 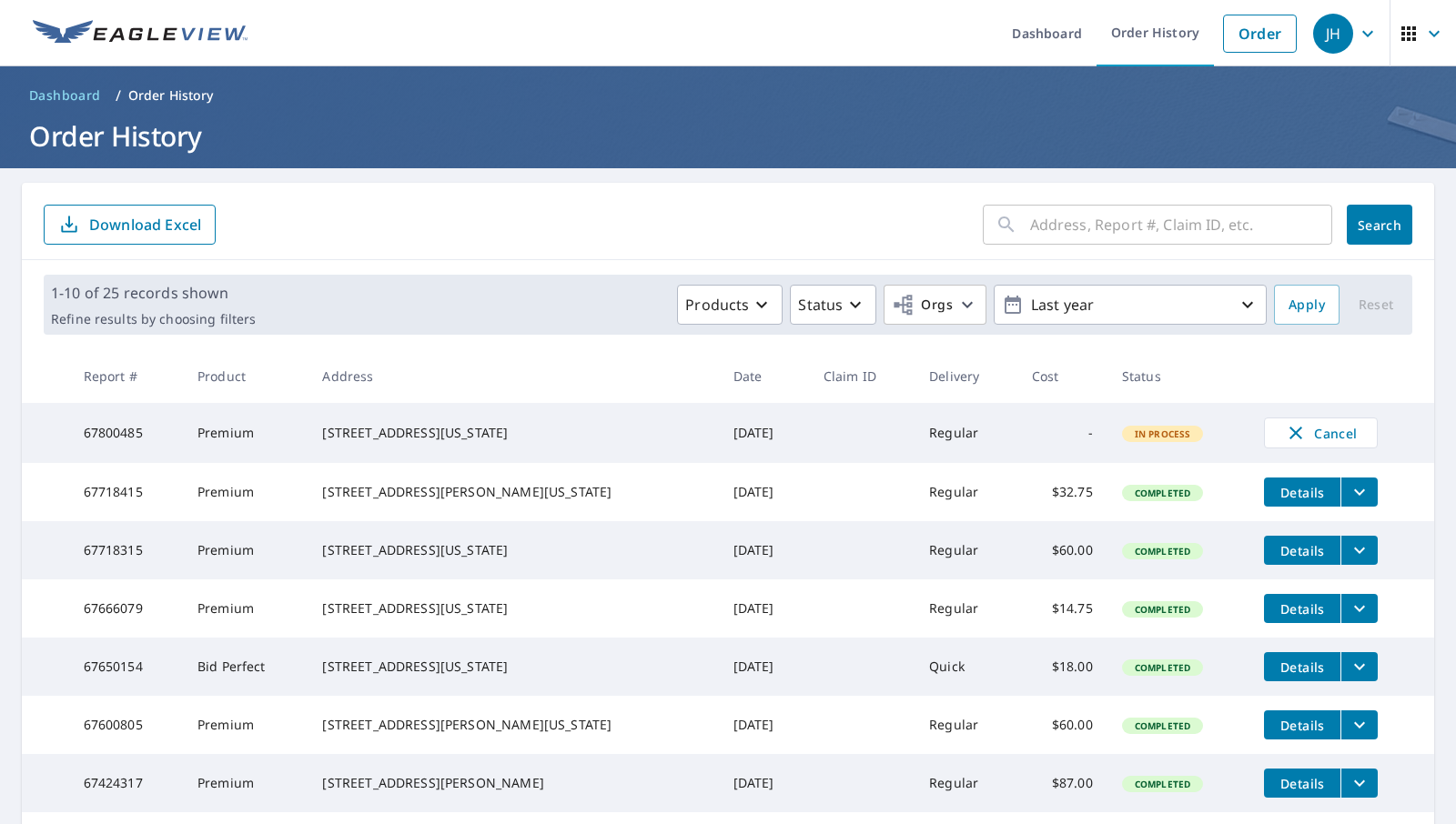 I want to click on a: Dashboard, so click(x=65, y=96).